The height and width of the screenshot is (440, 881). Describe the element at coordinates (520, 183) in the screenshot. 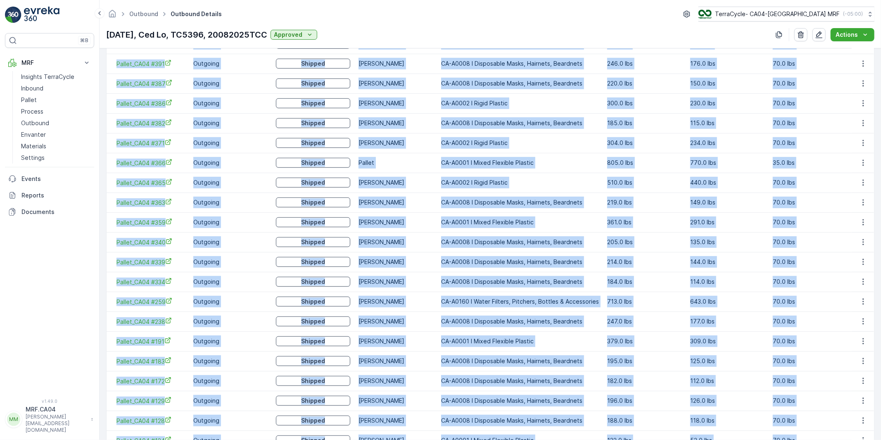

I see `td: CA-A0002 I Rigid Plastic` at that location.